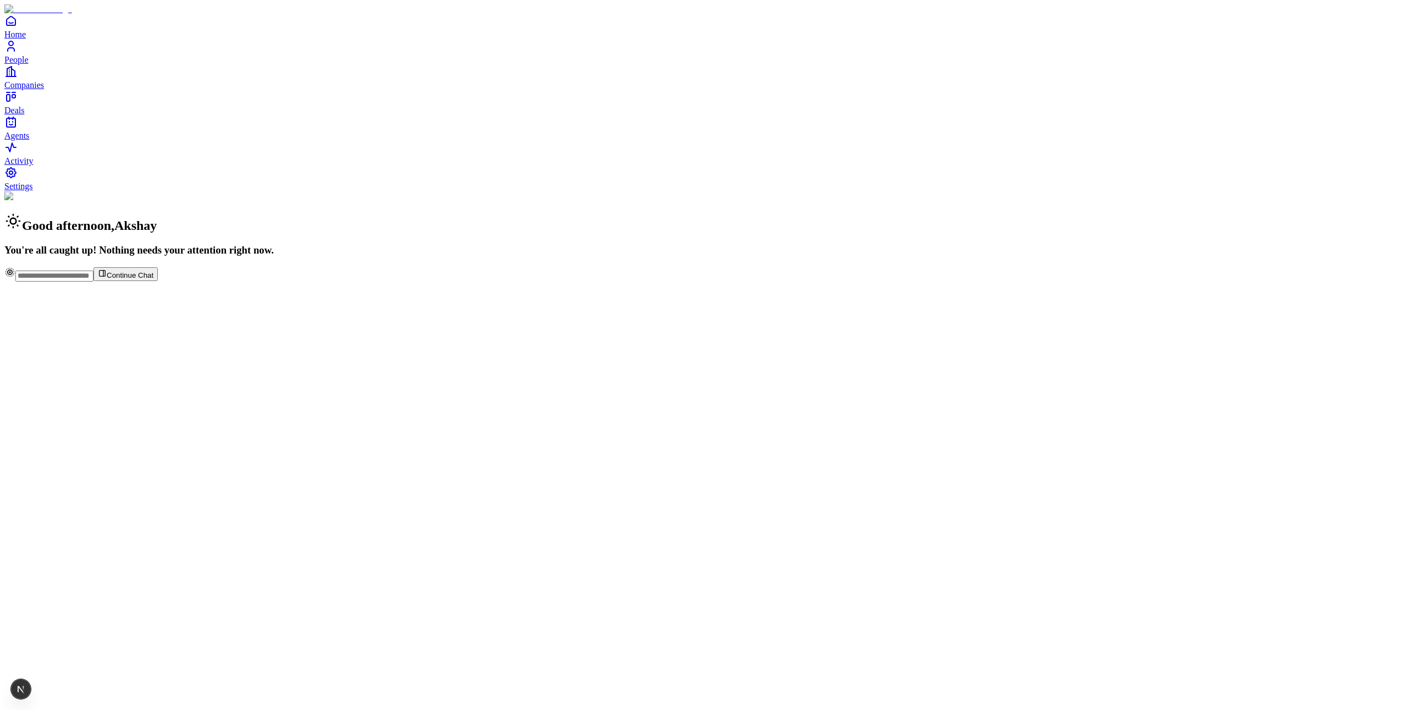 The image size is (1401, 710). I want to click on a: Settings, so click(700, 178).